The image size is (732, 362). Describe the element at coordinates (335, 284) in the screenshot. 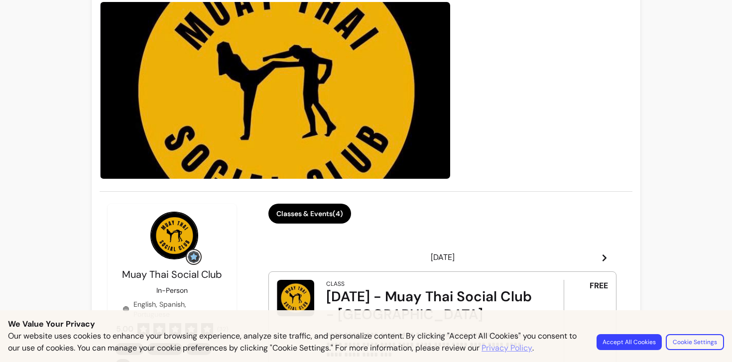

I see `div: Class` at that location.